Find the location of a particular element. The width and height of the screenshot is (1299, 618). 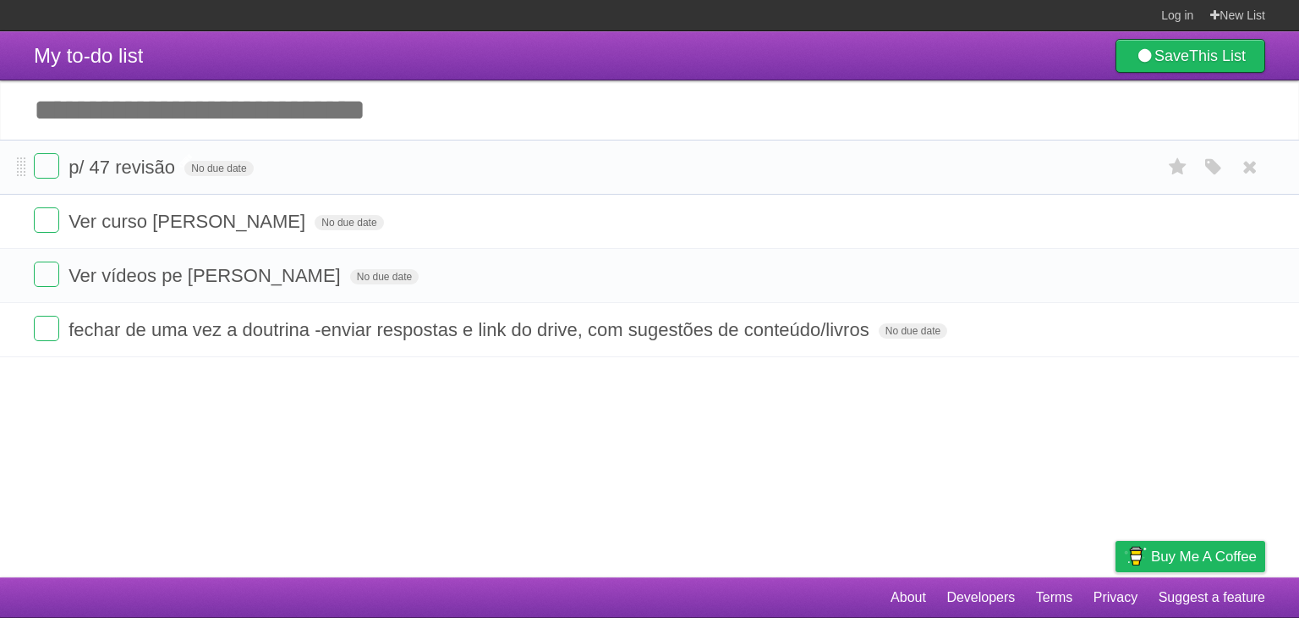

a: SaveThis List is located at coordinates (1190, 56).